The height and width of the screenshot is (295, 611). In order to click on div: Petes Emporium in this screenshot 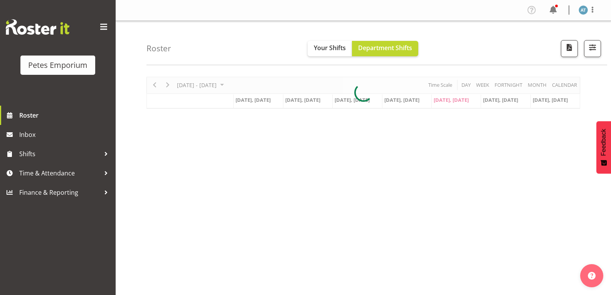, I will do `click(58, 65)`.